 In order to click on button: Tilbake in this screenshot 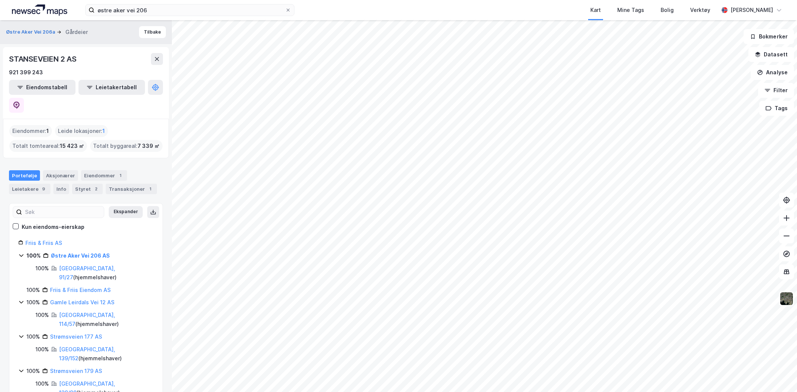, I will do `click(152, 32)`.